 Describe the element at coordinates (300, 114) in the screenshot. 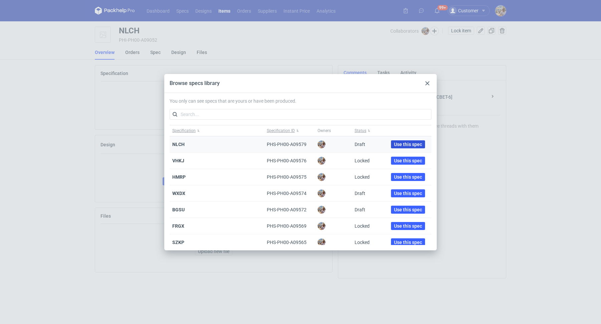

I see `input: Search...` at that location.